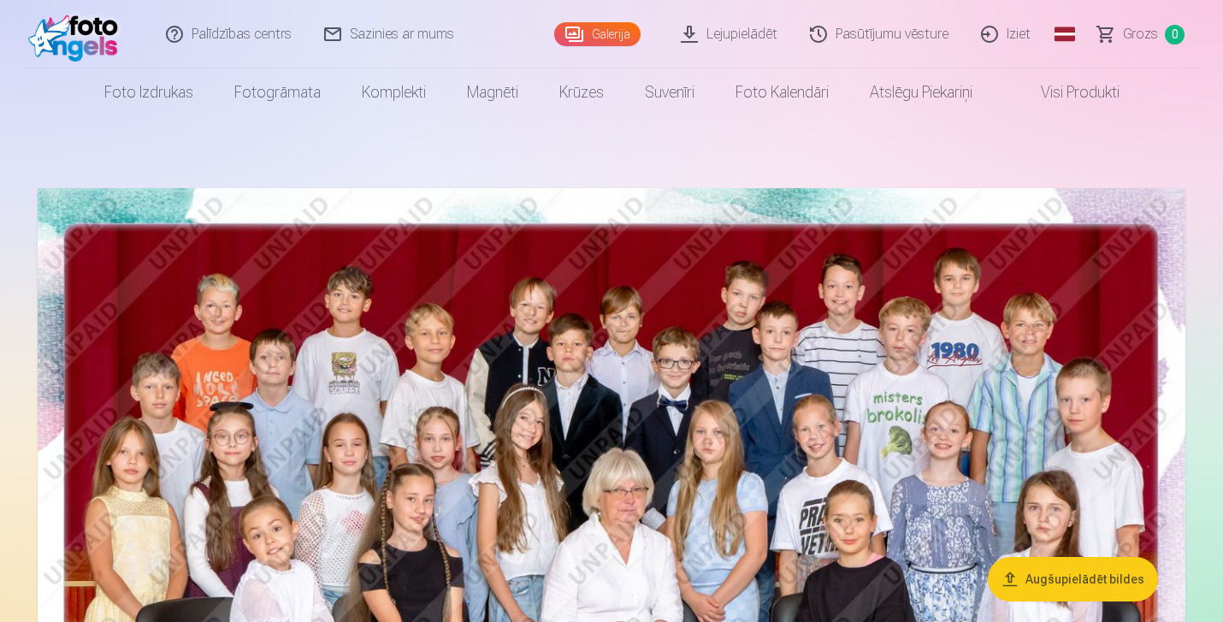 This screenshot has width=1223, height=622. What do you see at coordinates (1140, 34) in the screenshot?
I see `span: Grozs` at bounding box center [1140, 34].